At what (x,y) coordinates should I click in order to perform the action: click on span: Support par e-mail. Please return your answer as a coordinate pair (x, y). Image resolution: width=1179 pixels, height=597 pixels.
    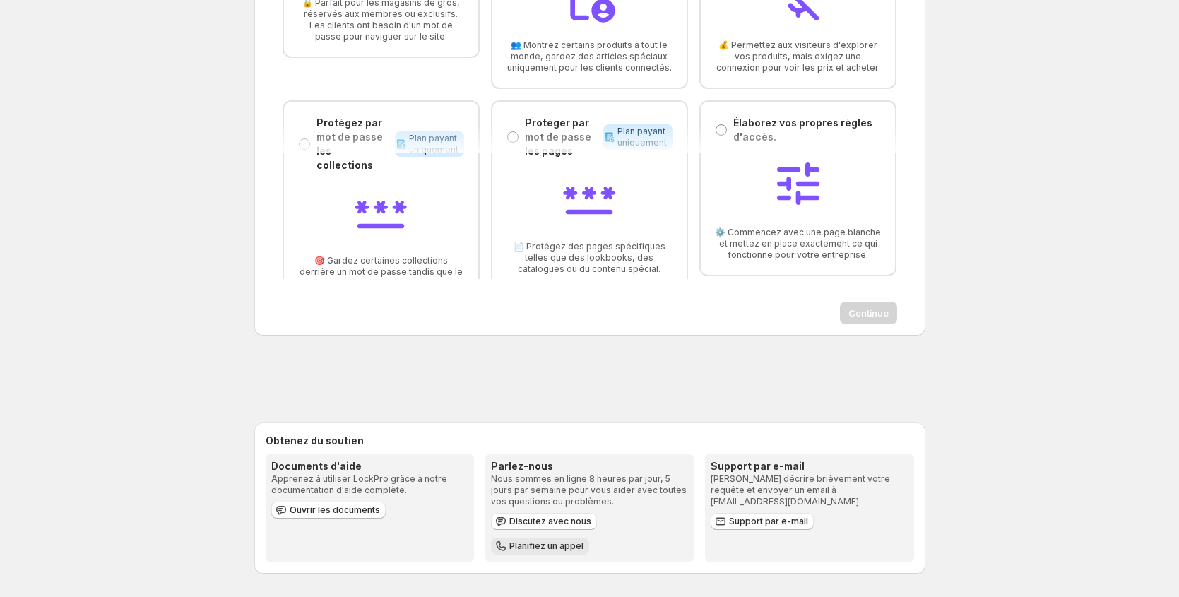
    Looking at the image, I should click on (769, 521).